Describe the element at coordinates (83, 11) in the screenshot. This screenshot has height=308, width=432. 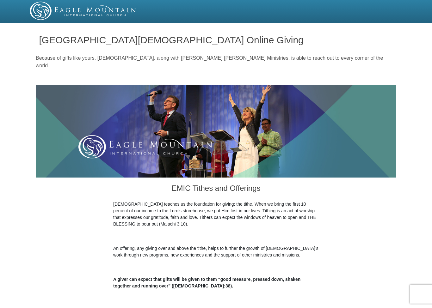
I see `img: EMIC` at that location.